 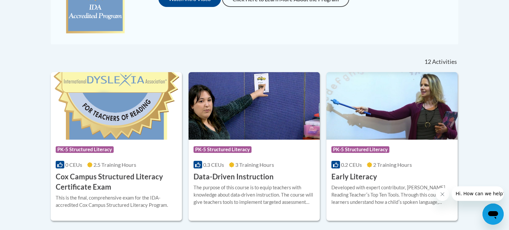 What do you see at coordinates (254, 195) in the screenshot?
I see `div: The purpose of this course is to equip teachers with knowledge about data-driven instruction. The...` at bounding box center [254, 195].